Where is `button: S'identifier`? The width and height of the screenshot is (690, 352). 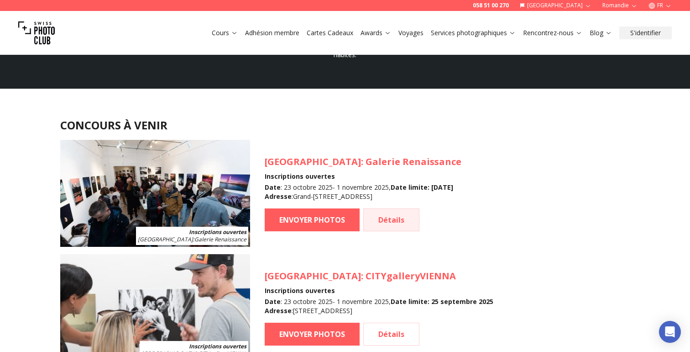
button: S'identifier is located at coordinates (646, 33).